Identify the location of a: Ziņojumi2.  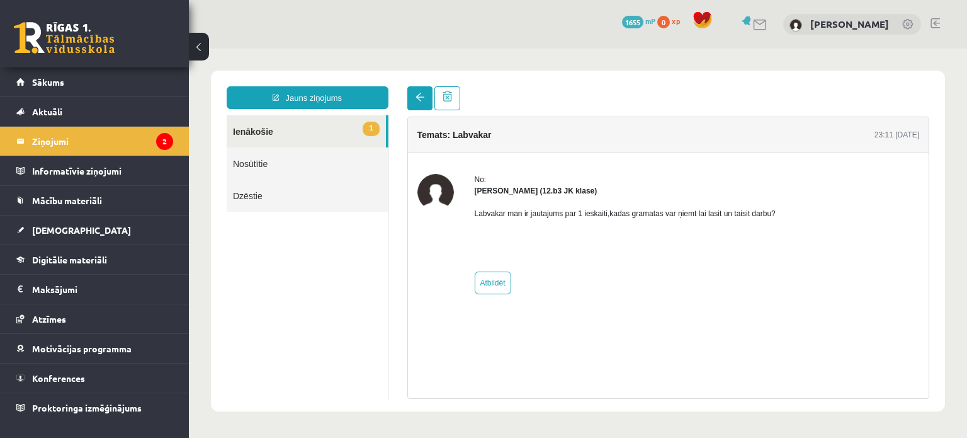
(94, 141).